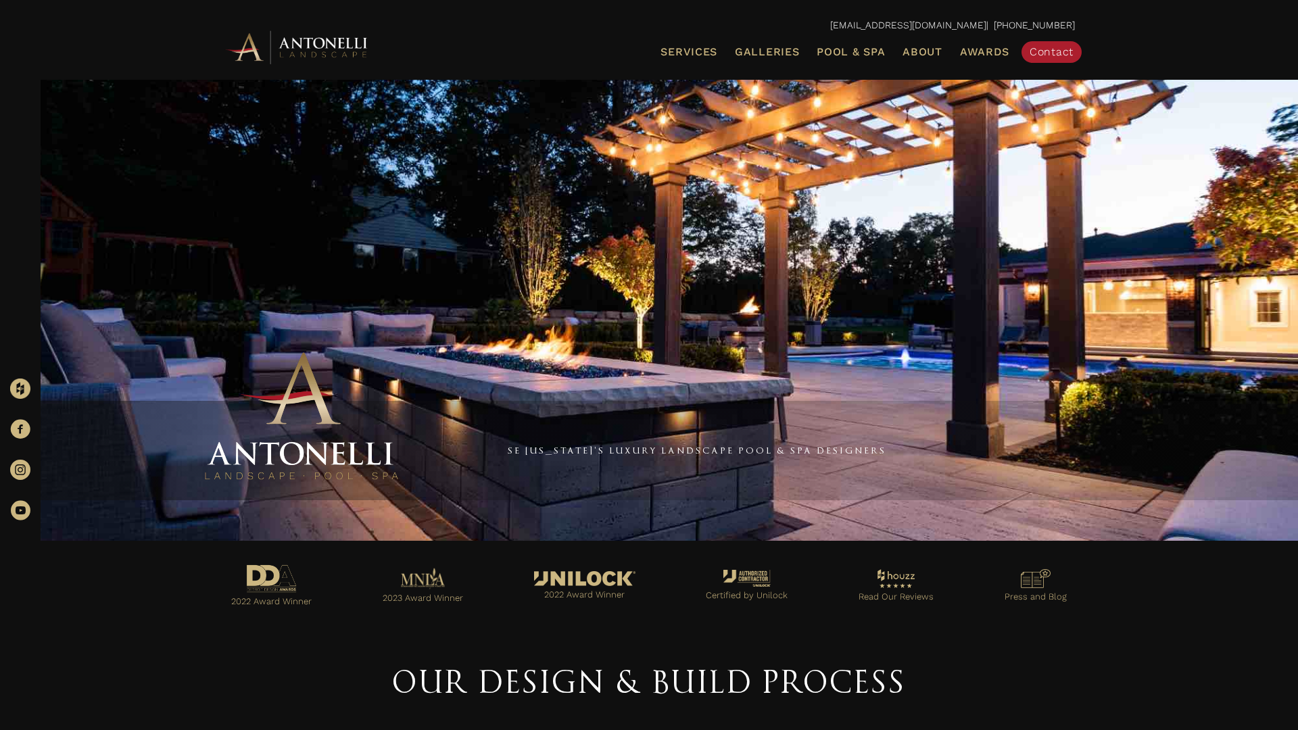  I want to click on a: Pool & Spa, so click(851, 52).